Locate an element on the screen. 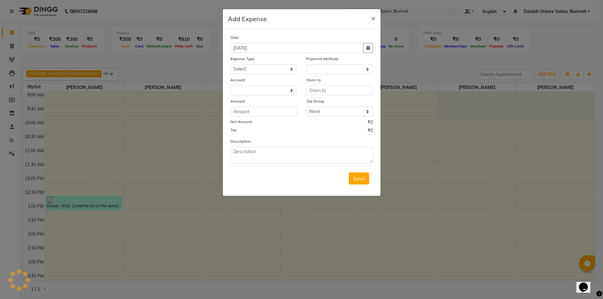 The height and width of the screenshot is (299, 603). button: Close is located at coordinates (373, 18).